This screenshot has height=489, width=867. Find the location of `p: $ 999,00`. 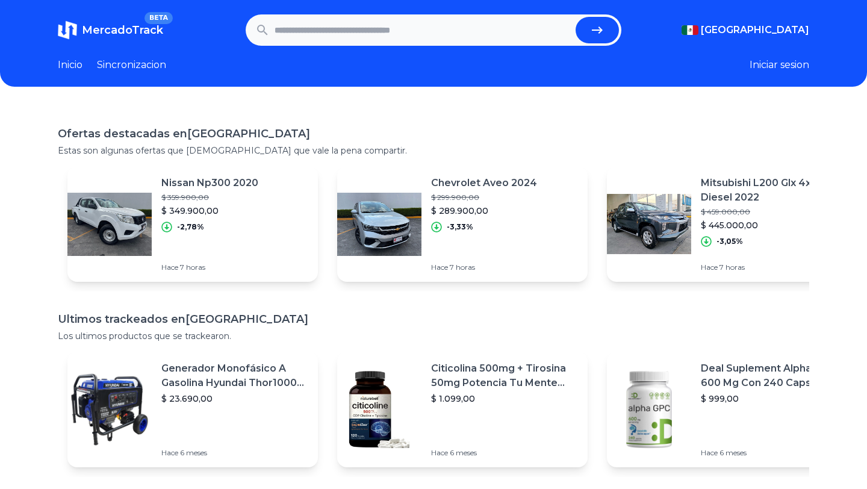

p: $ 999,00 is located at coordinates (774, 399).